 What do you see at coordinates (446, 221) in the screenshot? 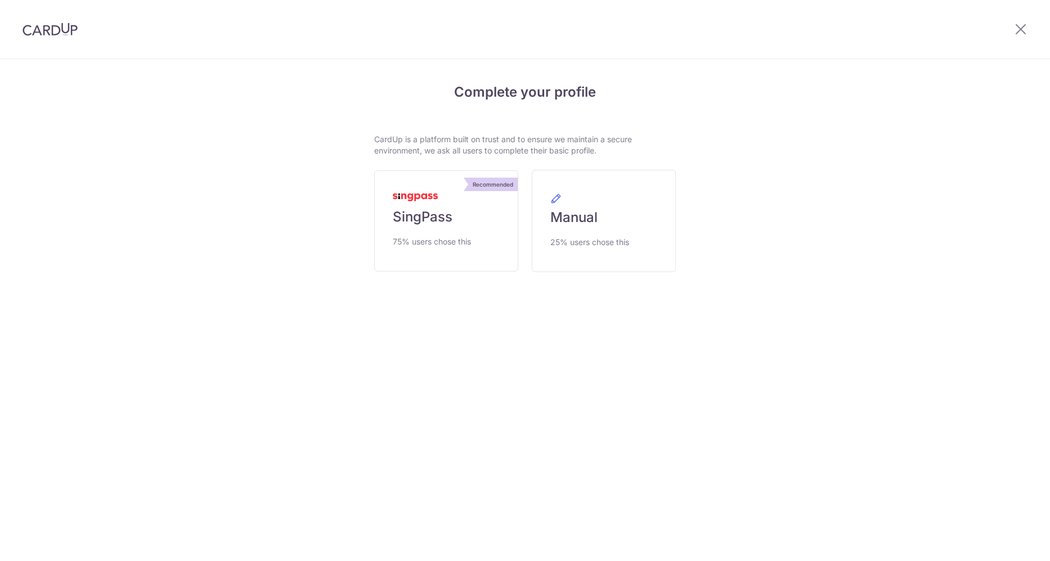
I see `a: Recommended SingPass 75% users chose this` at bounding box center [446, 221].